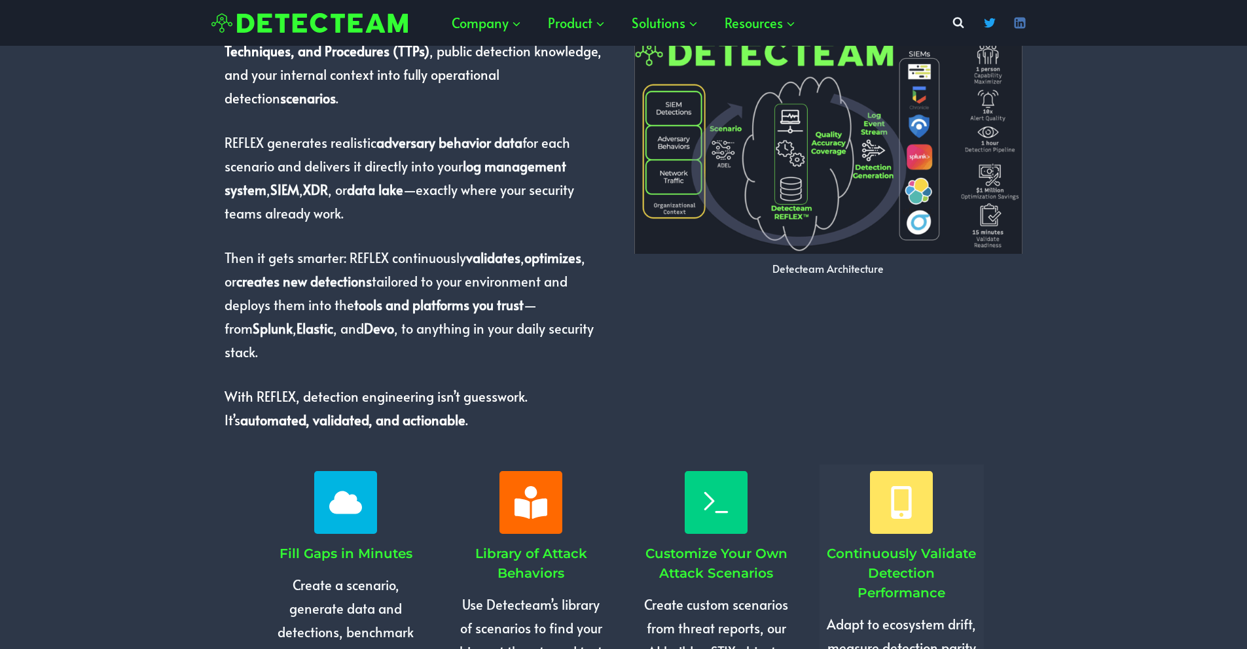 The image size is (1247, 649). Describe the element at coordinates (375, 190) in the screenshot. I see `strong: data lake` at that location.